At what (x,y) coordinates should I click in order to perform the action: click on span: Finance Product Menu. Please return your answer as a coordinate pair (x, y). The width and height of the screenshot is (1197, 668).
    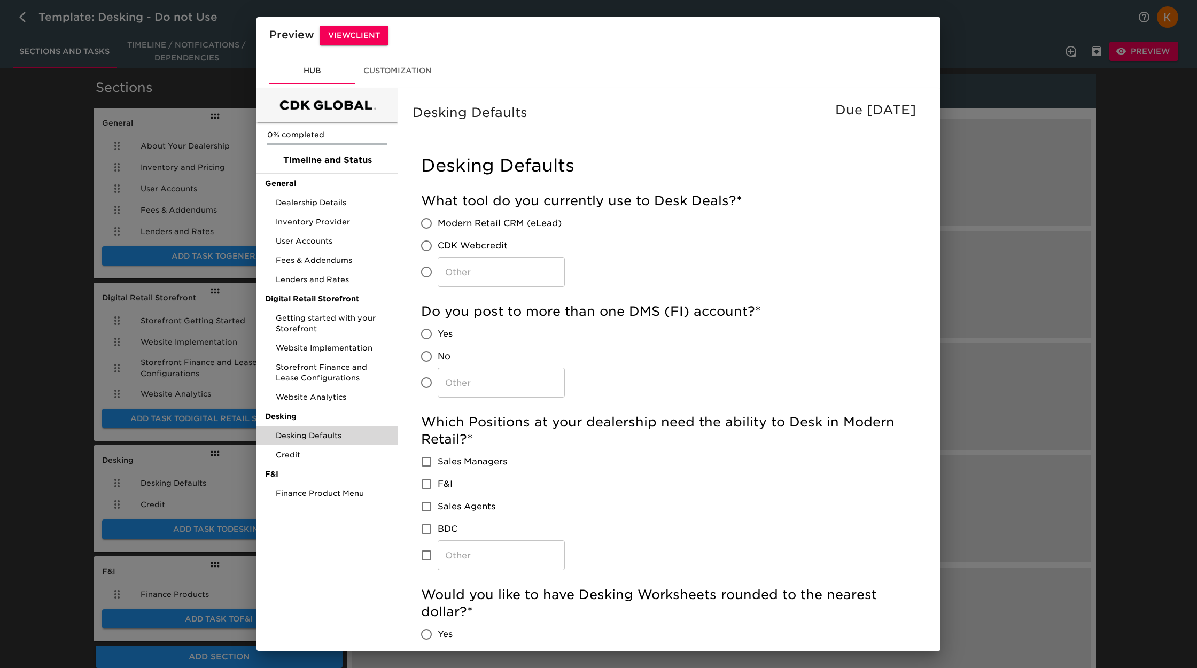
    Looking at the image, I should click on (332, 493).